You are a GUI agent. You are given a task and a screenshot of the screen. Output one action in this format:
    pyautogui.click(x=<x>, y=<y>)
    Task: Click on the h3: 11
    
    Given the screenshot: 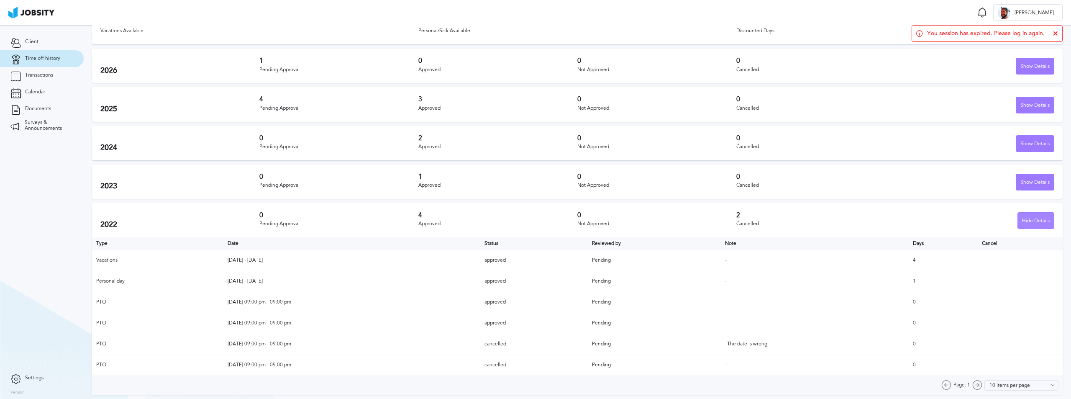 What is the action you would take?
    pyautogui.click(x=259, y=22)
    